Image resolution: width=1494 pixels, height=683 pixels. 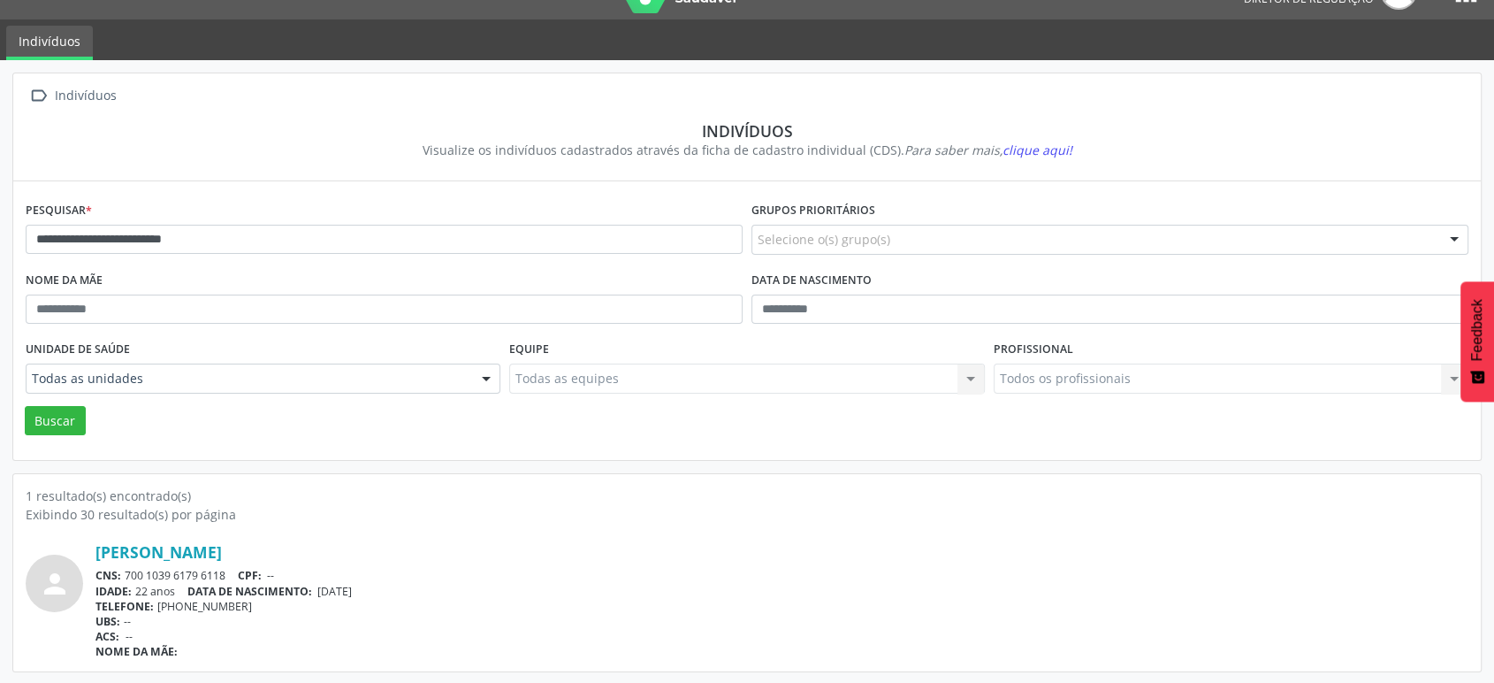 What do you see at coordinates (1478, 341) in the screenshot?
I see `button: Feedback - Mostrar pesquisa` at bounding box center [1478, 341].